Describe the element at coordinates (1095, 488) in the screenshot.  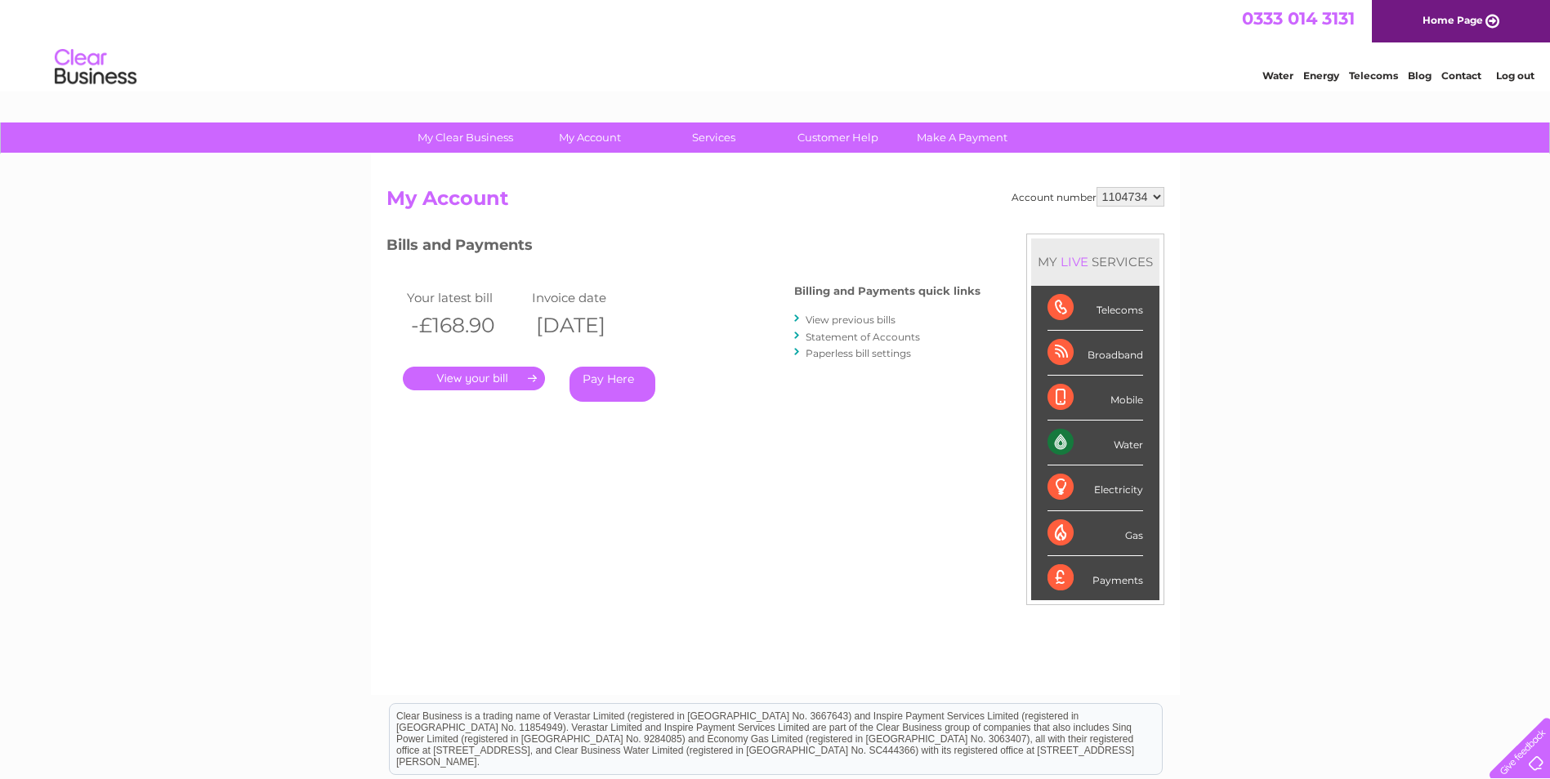
I see `div: Electricity` at that location.